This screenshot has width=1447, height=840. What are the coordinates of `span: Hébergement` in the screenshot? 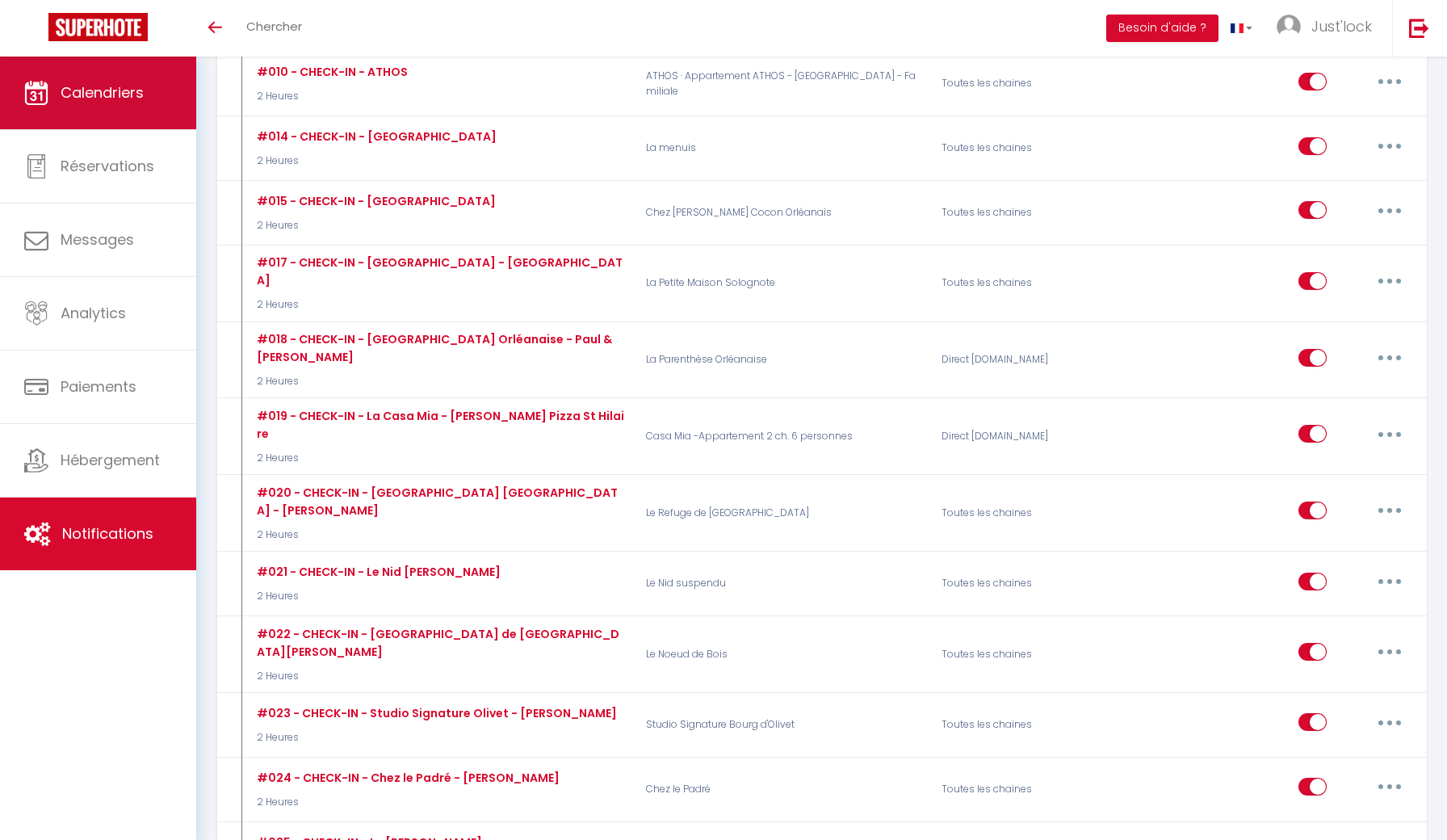 It's located at (110, 460).